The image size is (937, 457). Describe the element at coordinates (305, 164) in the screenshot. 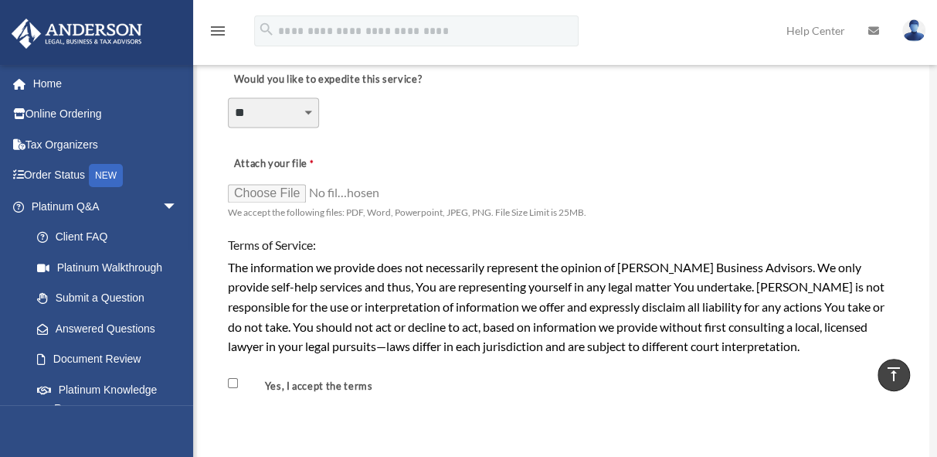

I see `label: Attach your file` at that location.